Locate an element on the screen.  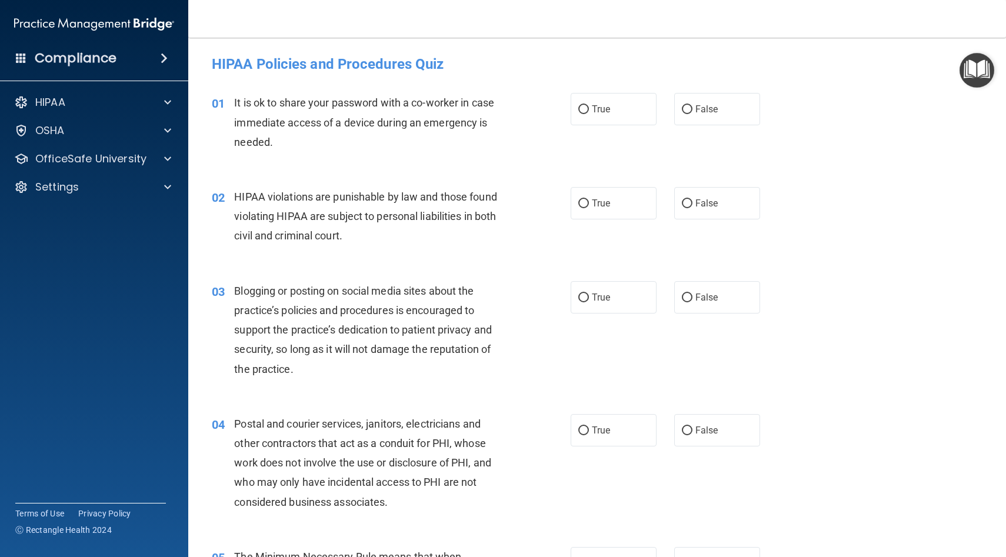
a: OSHA is located at coordinates (92, 131).